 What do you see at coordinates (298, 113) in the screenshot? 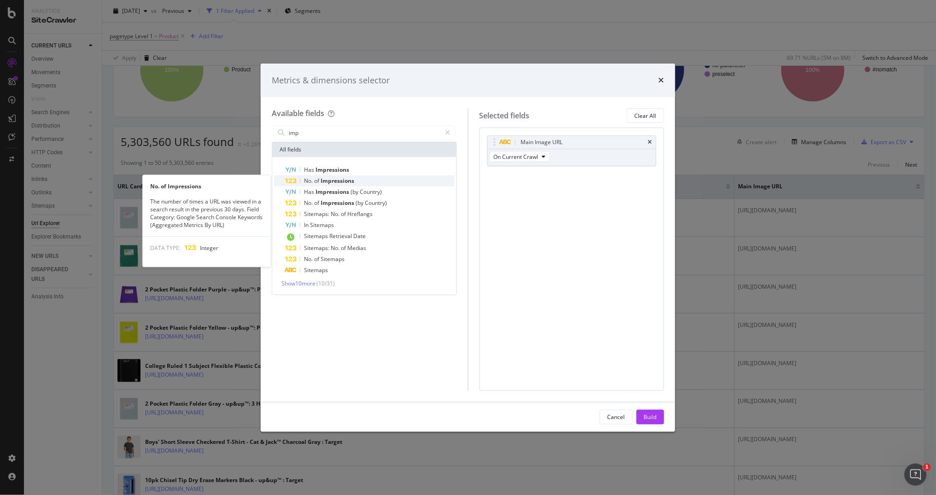
I see `div: Available fields` at bounding box center [298, 113].